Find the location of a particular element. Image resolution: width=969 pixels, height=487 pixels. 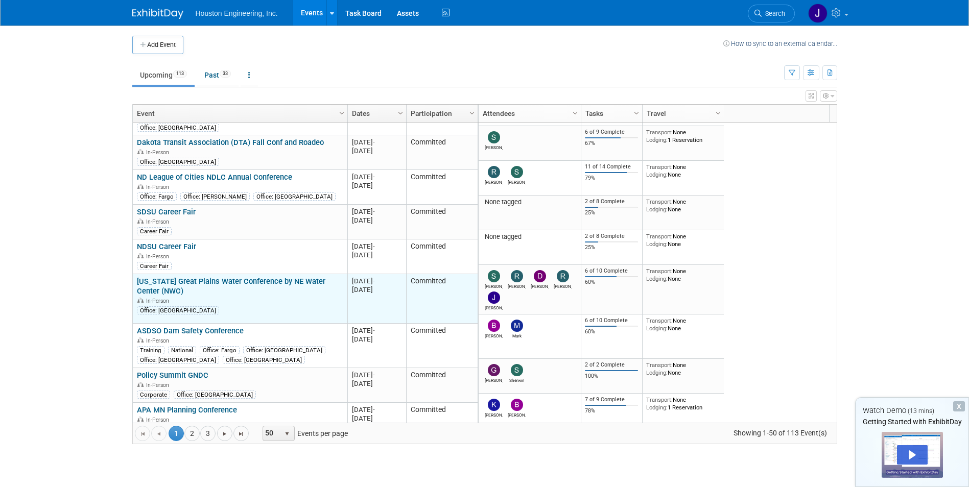

img: Rachel Olm is located at coordinates (517, 276).